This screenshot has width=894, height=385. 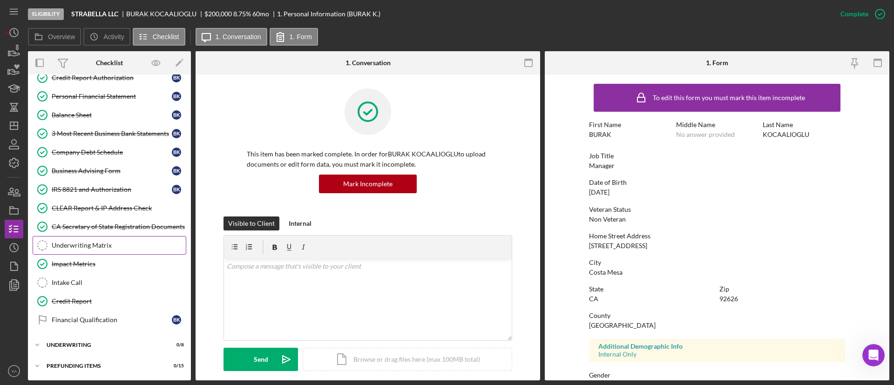 What do you see at coordinates (594, 299) in the screenshot?
I see `div: CA` at bounding box center [594, 299].